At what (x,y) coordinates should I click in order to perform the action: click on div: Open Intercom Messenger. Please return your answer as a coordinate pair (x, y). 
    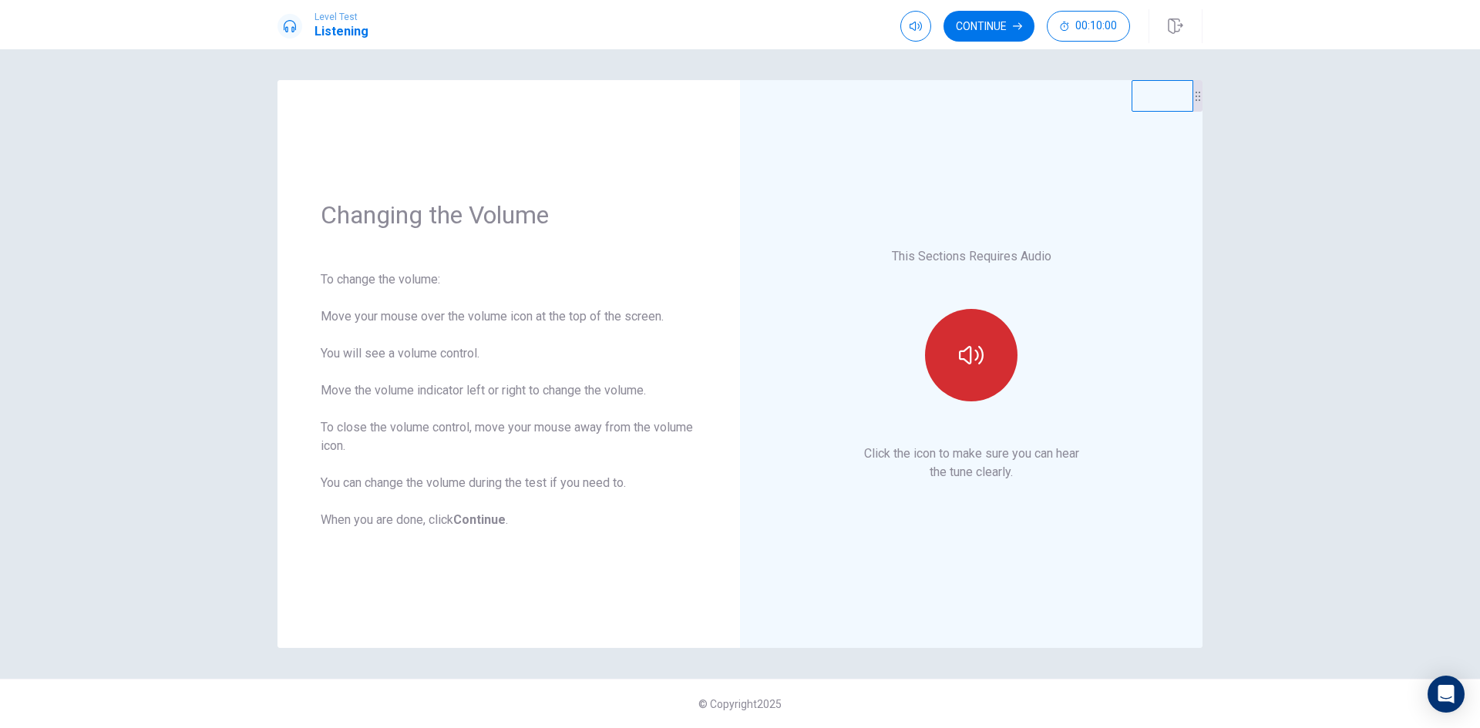
    Looking at the image, I should click on (1446, 694).